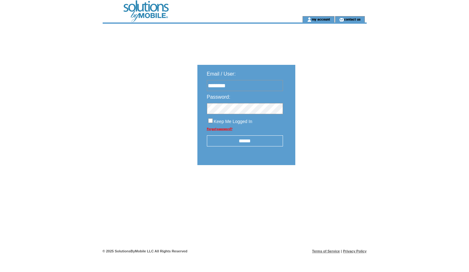 The width and height of the screenshot is (469, 272). I want to click on img: contact_us_icon.gif, so click(341, 20).